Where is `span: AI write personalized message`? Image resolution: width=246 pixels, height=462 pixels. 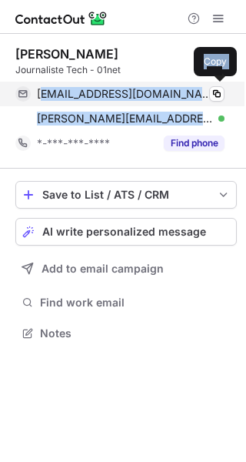 span: AI write personalized message is located at coordinates (124, 232).